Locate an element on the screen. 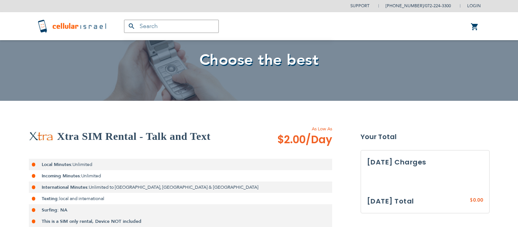  span: 0.00 is located at coordinates (477, 200).